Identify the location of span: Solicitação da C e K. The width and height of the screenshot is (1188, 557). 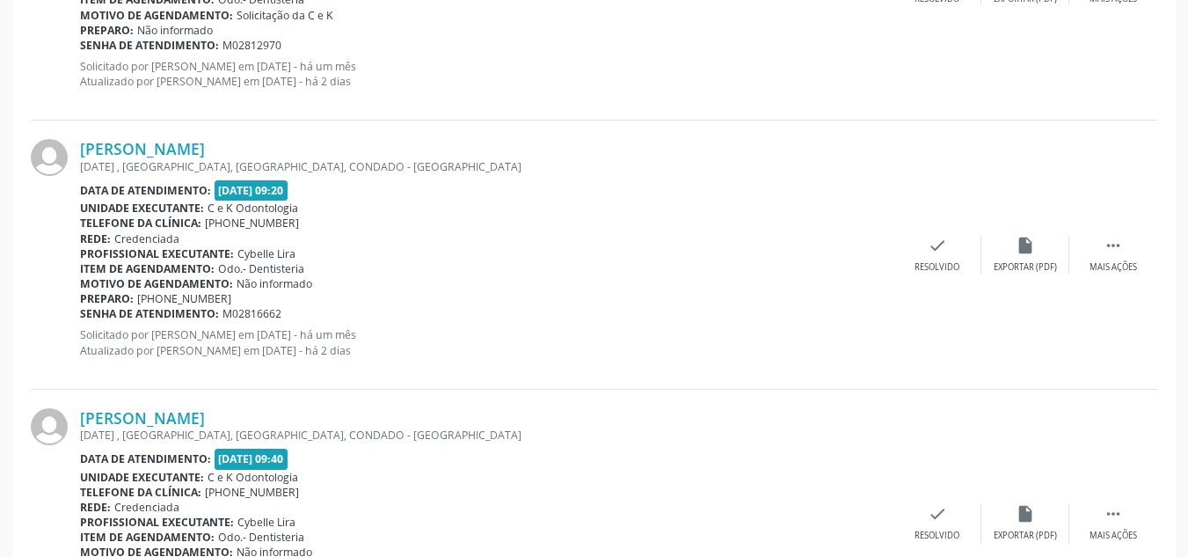
(285, 15).